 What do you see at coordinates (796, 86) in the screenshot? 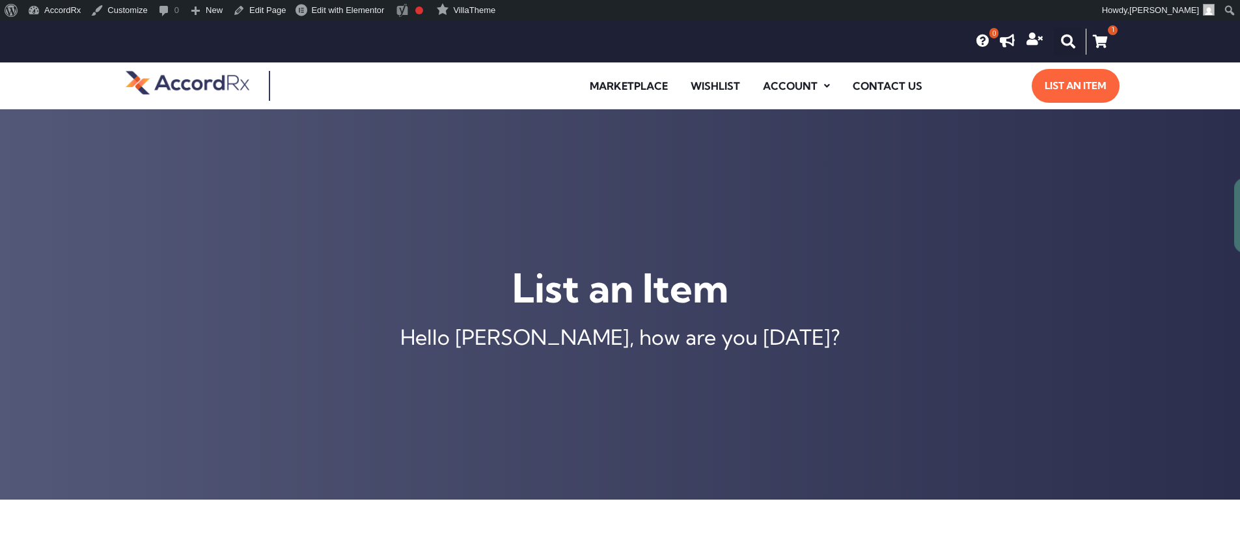
I see `a: Account` at bounding box center [796, 86].